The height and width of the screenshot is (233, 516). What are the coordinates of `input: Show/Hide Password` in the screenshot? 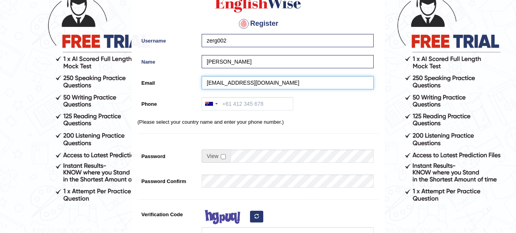 It's located at (223, 156).